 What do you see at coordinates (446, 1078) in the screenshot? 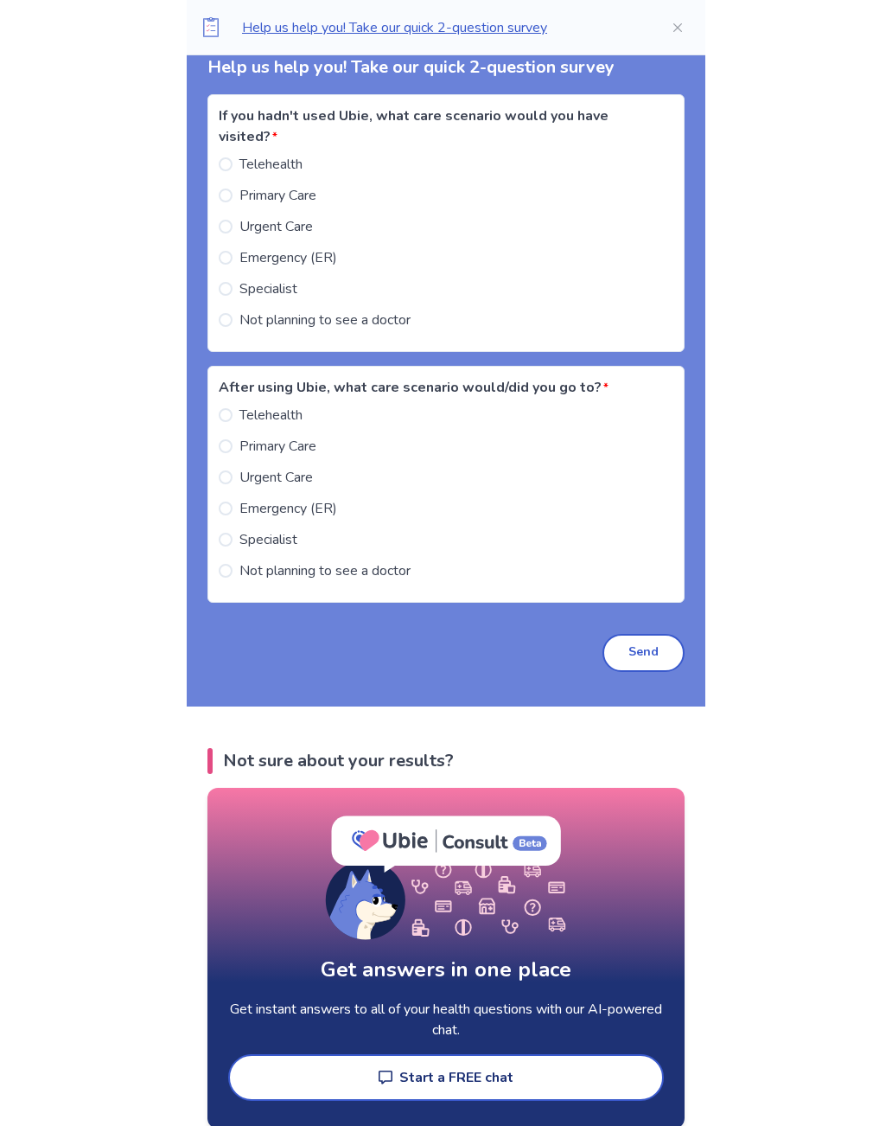
I see `button: Start a FREE chat` at bounding box center [446, 1078].